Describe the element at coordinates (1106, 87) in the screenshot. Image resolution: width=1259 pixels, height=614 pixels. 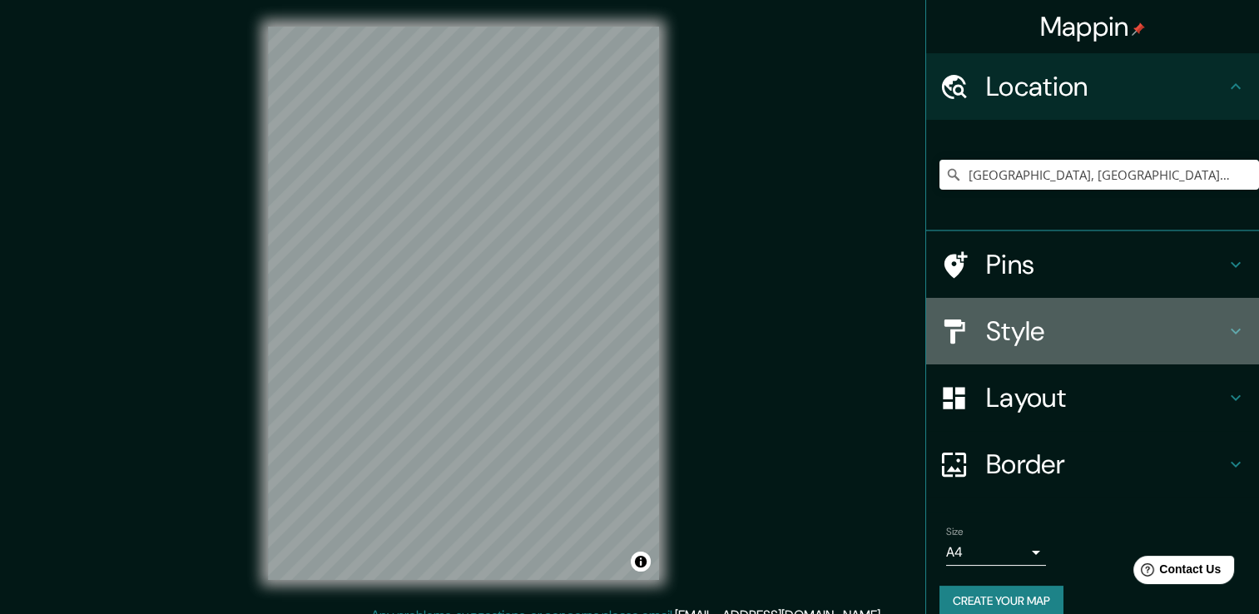
I see `h4: Location` at that location.